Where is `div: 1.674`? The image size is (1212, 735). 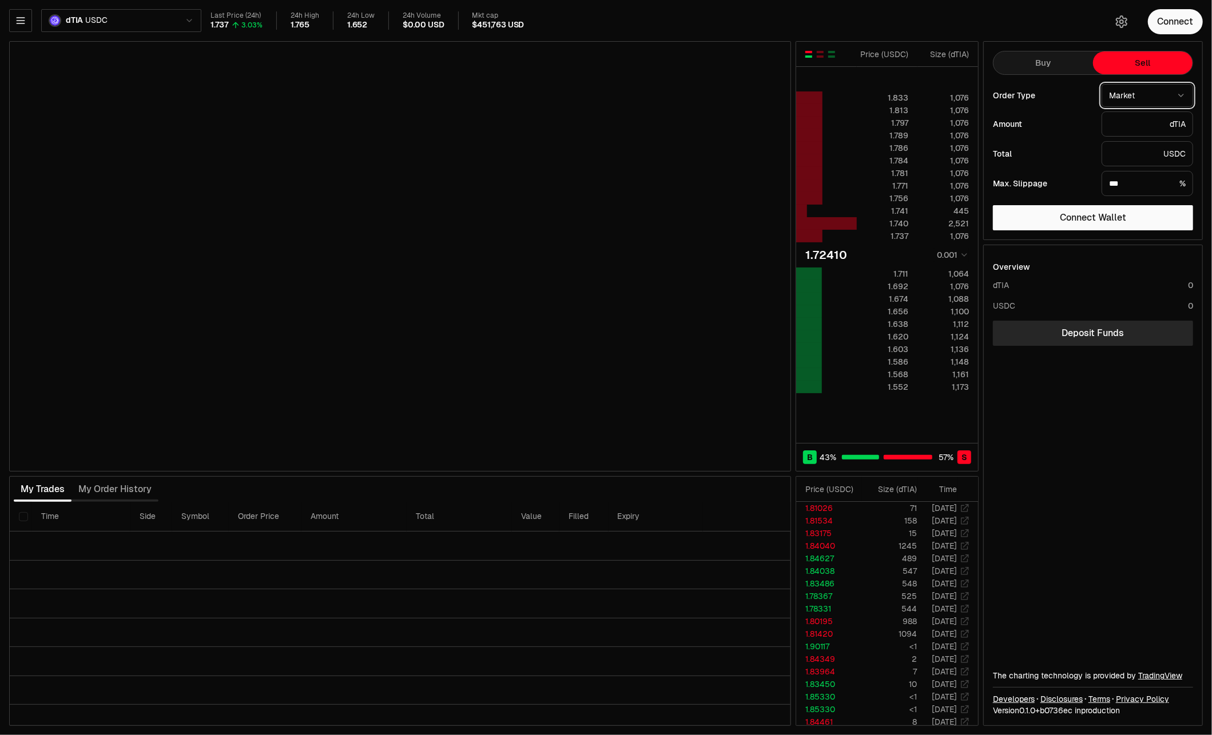
div: 1.674 is located at coordinates (882, 299).